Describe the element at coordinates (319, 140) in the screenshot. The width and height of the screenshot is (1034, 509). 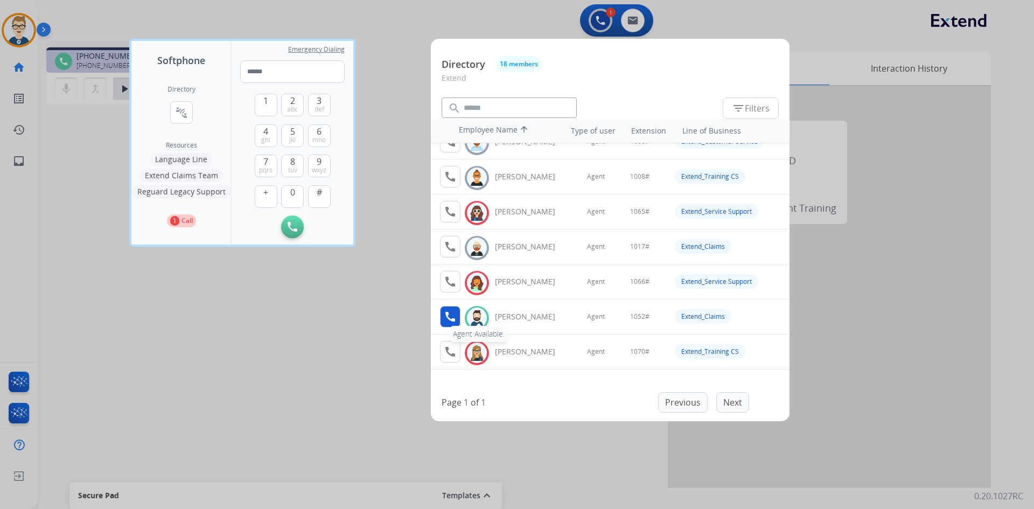
I see `span: mno` at that location.